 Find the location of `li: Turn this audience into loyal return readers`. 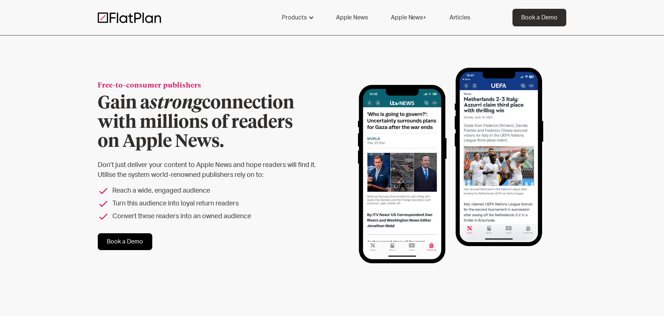

li: Turn this audience into loyal return readers is located at coordinates (213, 203).